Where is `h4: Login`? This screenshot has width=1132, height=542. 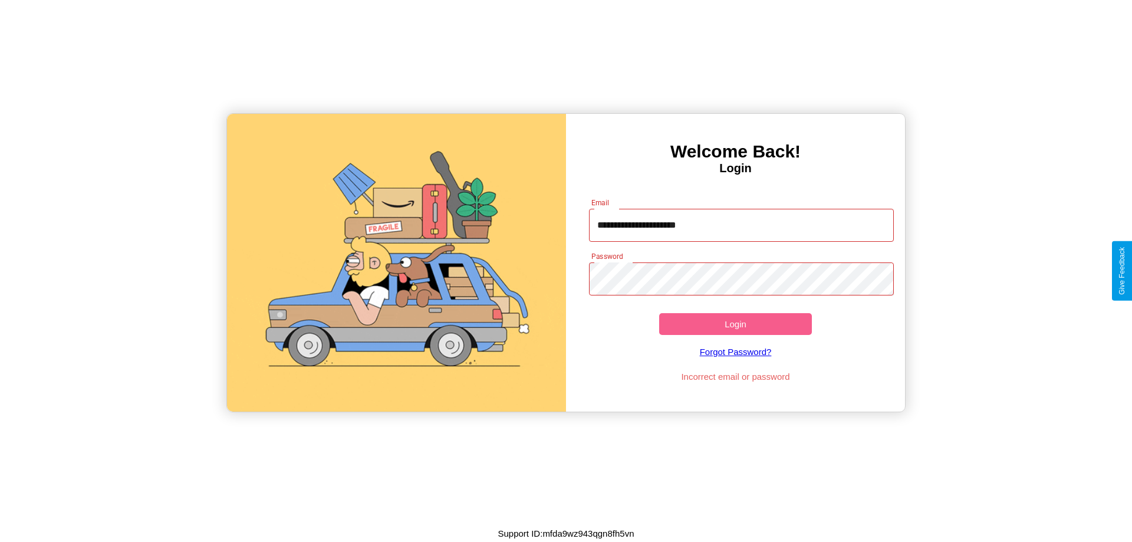
h4: Login is located at coordinates (735, 168).